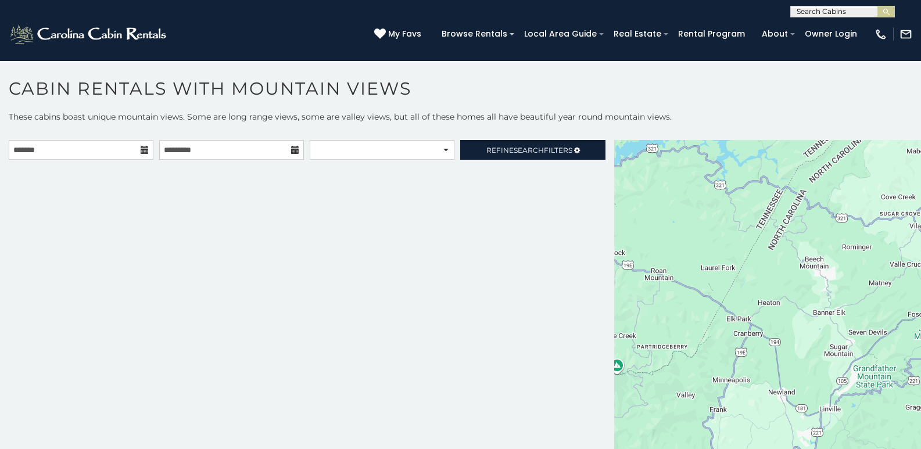  Describe the element at coordinates (89, 34) in the screenshot. I see `img: White-1-2.png` at that location.